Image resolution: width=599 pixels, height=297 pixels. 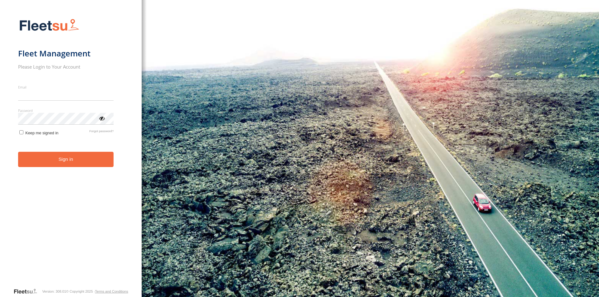 What do you see at coordinates (21, 132) in the screenshot?
I see `input: Keep me signed in` at bounding box center [21, 132].